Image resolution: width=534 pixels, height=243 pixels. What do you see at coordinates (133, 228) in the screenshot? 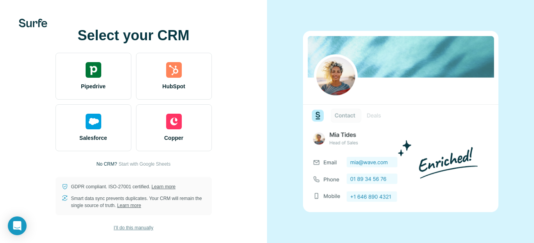
I see `span: I’ll do this manually` at bounding box center [133, 228].